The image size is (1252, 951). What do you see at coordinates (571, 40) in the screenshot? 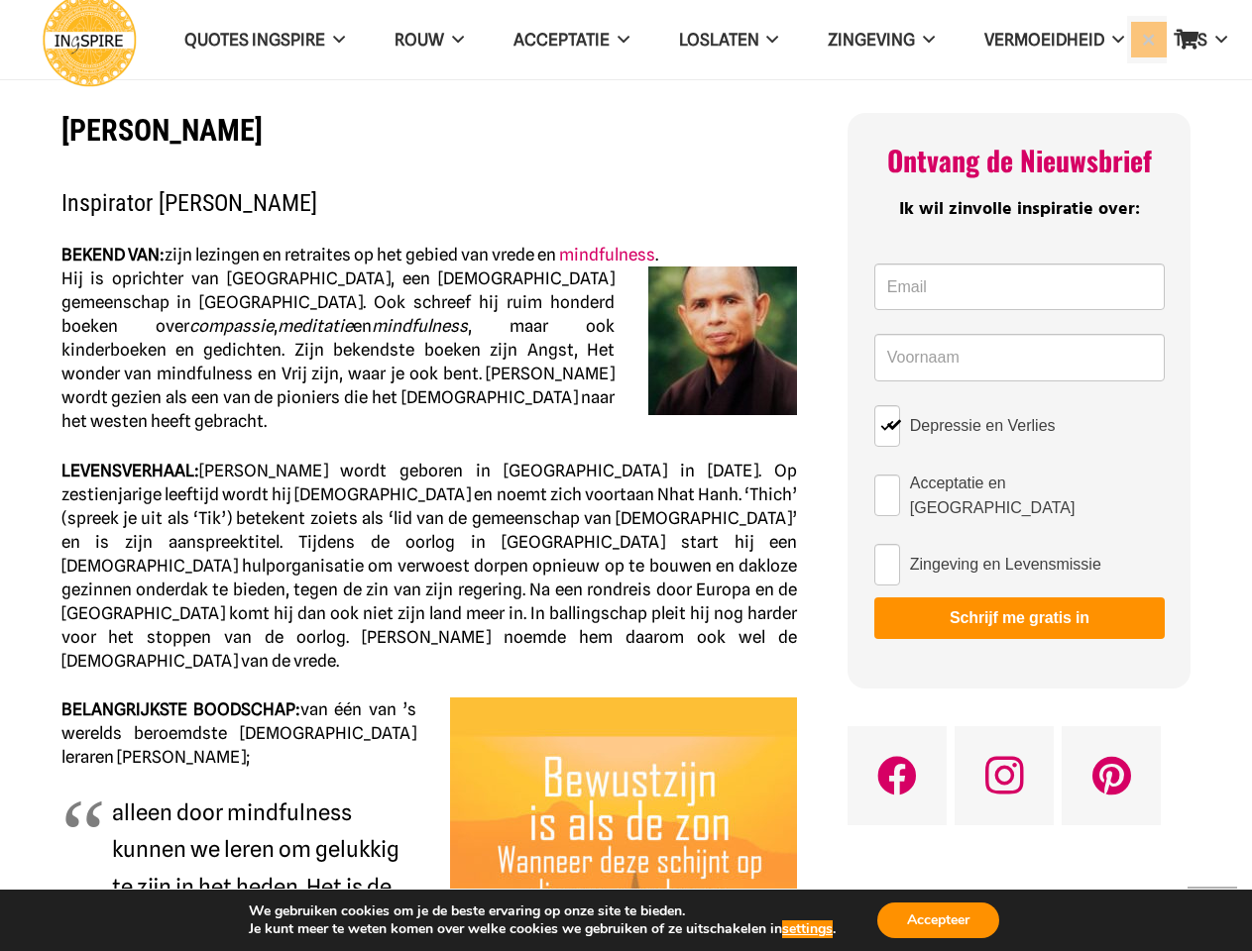
I see `a: AcceptatieAcceptatie Menu` at bounding box center [571, 40].